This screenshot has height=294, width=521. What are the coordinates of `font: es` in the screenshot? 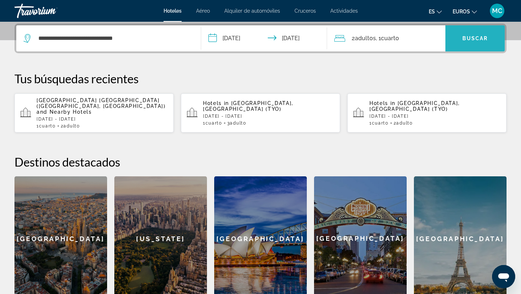 It's located at (432, 12).